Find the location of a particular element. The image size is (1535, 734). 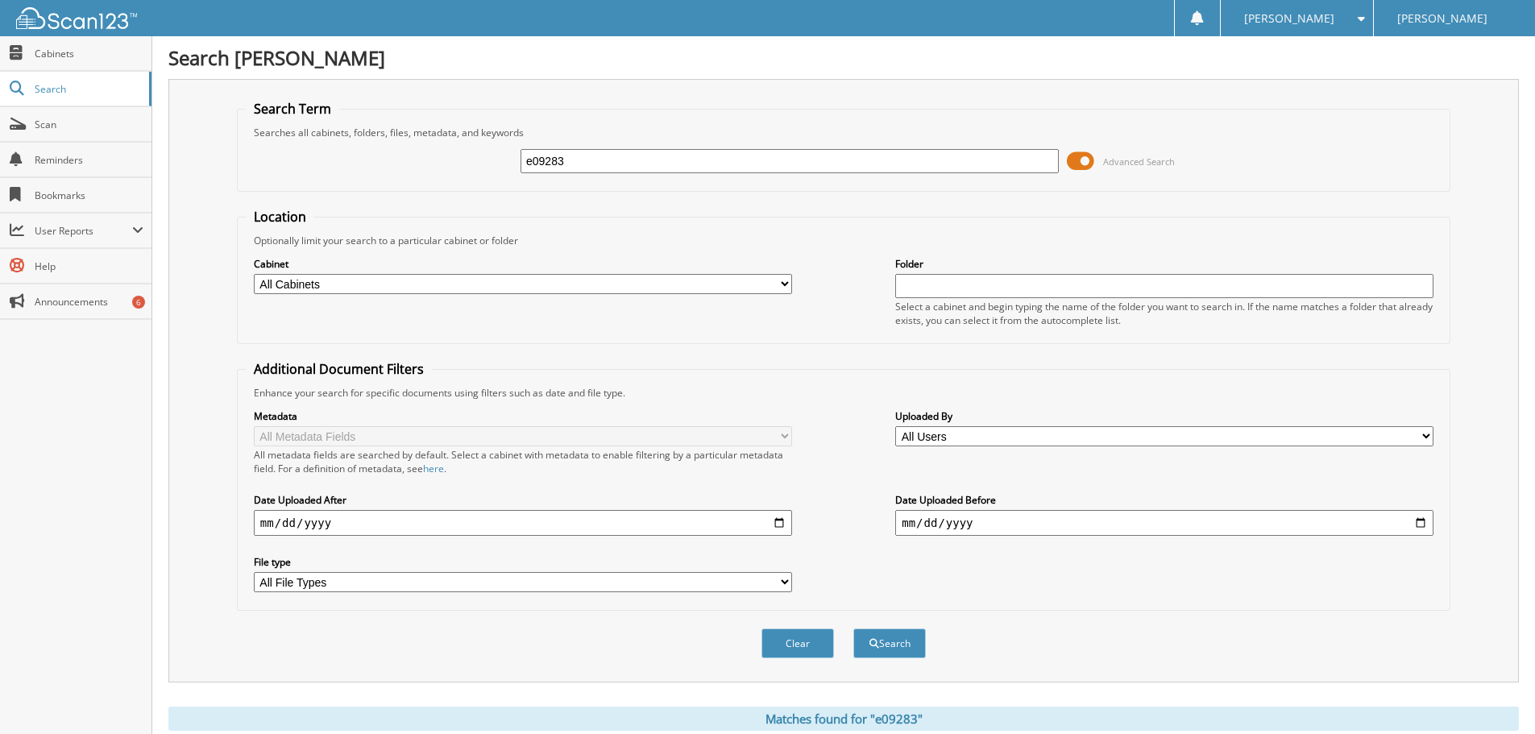

span: Announcements is located at coordinates (89, 301).